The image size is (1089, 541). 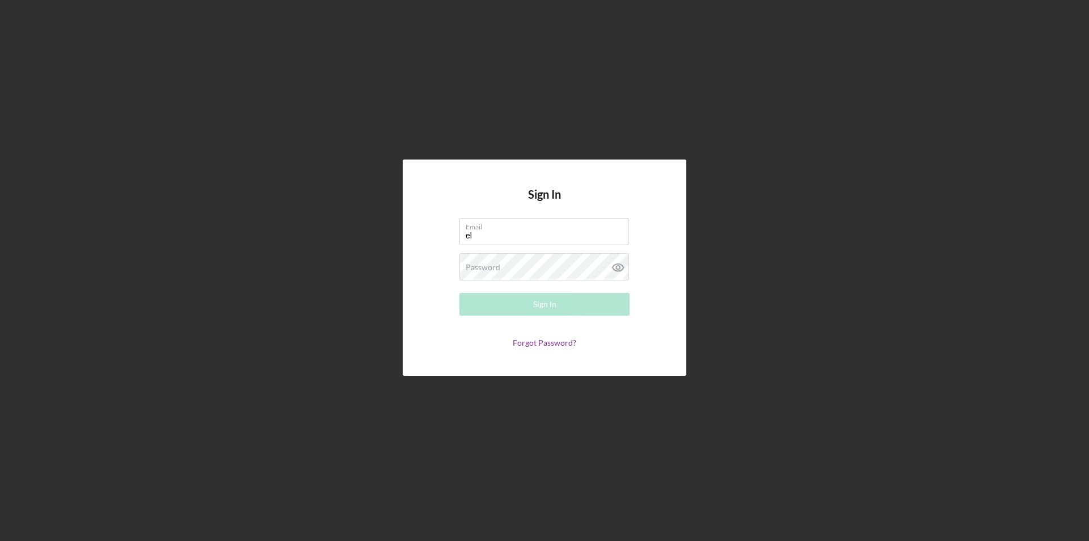 I want to click on label: Email, so click(x=547, y=225).